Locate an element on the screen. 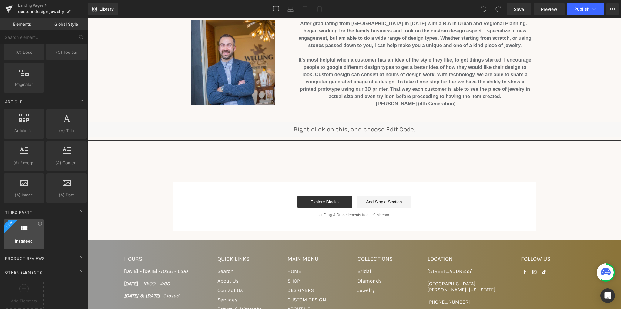 The width and height of the screenshot is (621, 309). a: Landing Pages is located at coordinates (53, 5).